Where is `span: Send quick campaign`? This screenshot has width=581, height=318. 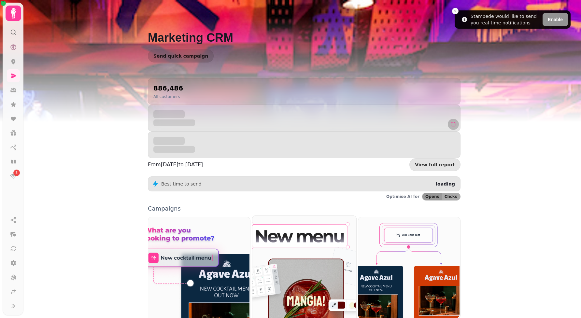
span: Send quick campaign is located at coordinates (181, 56).